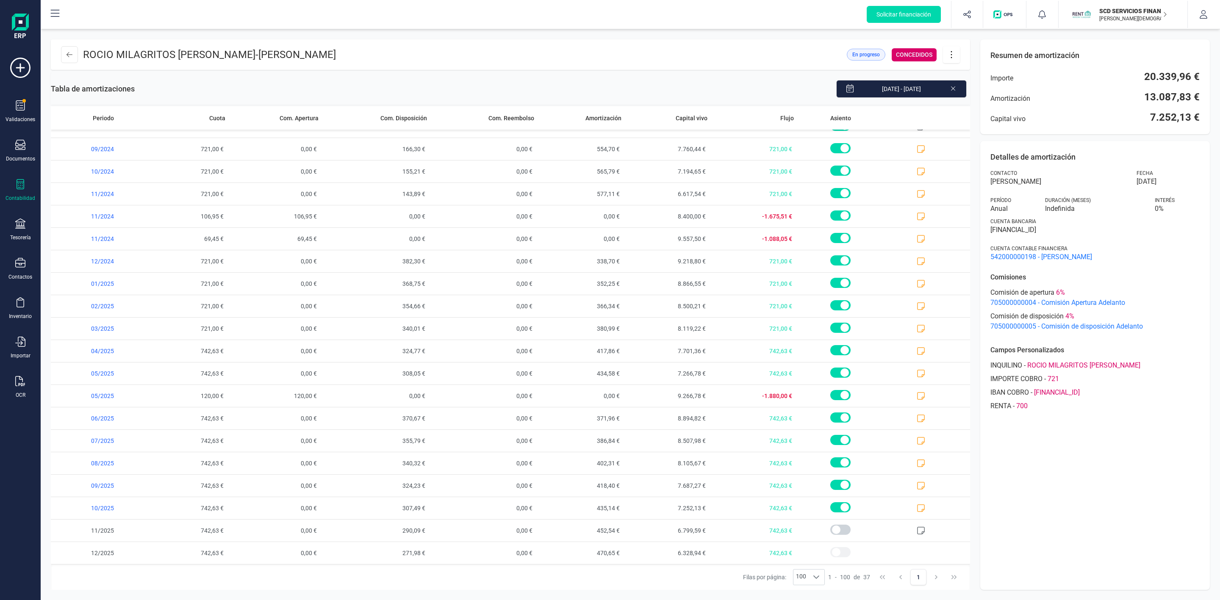 This screenshot has width=1220, height=600. I want to click on span: 4 %, so click(1070, 317).